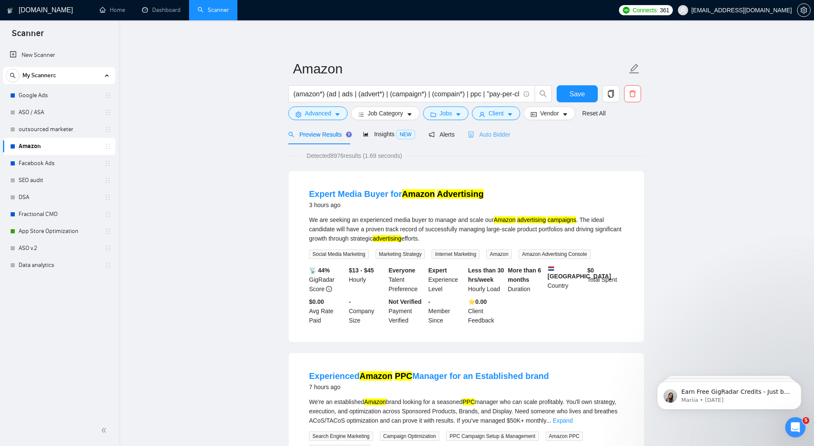 Image resolution: width=814 pixels, height=446 pixels. What do you see at coordinates (577, 94) in the screenshot?
I see `span: Save` at bounding box center [577, 94].